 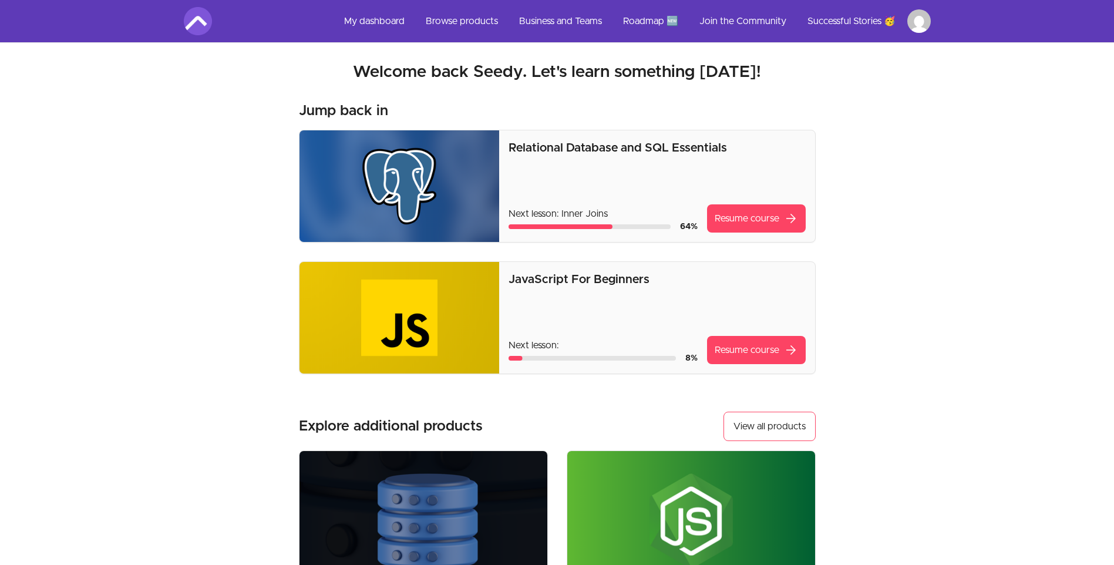 I want to click on p: JavaScript For Beginners, so click(x=656, y=279).